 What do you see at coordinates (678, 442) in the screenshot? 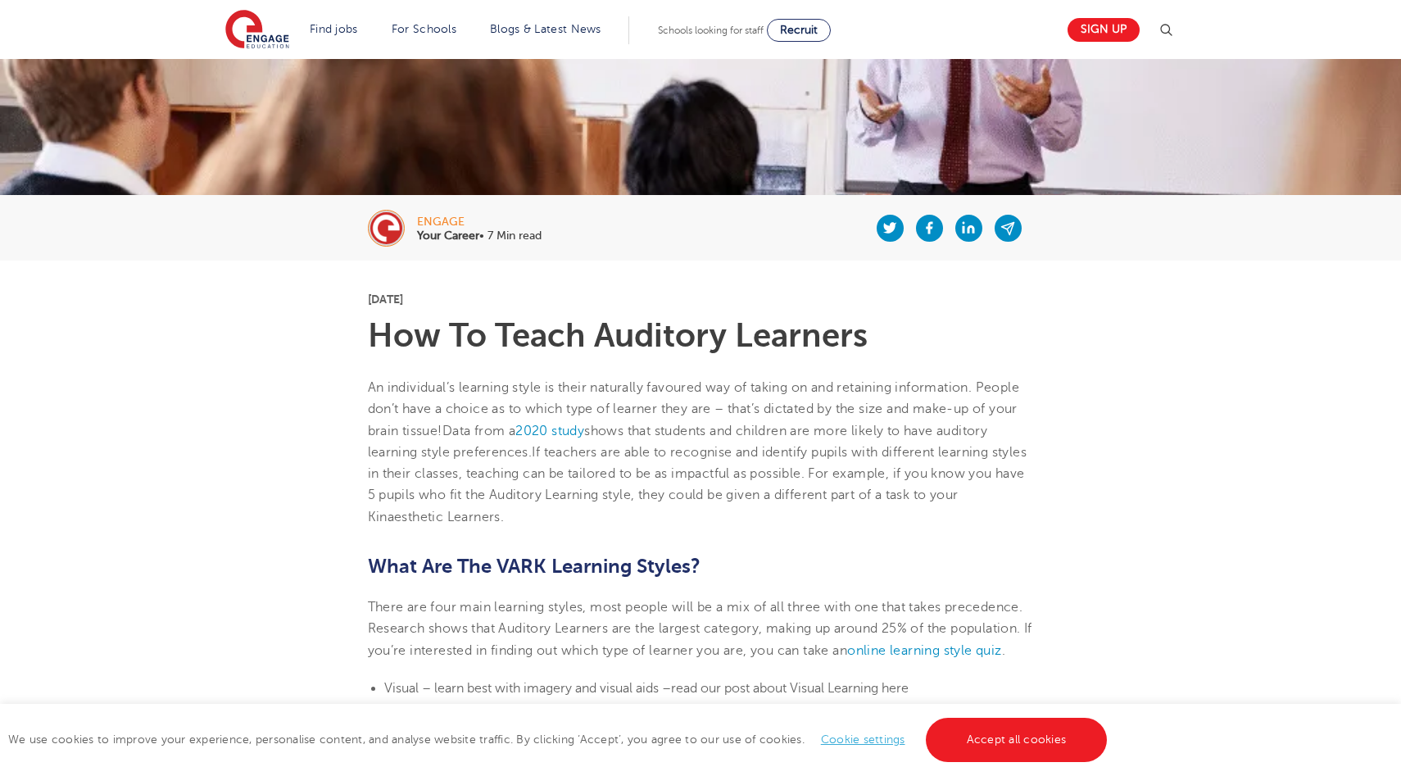
I see `span: shows that students and children are more likely to have auditory learning style preferences.` at bounding box center [678, 442].